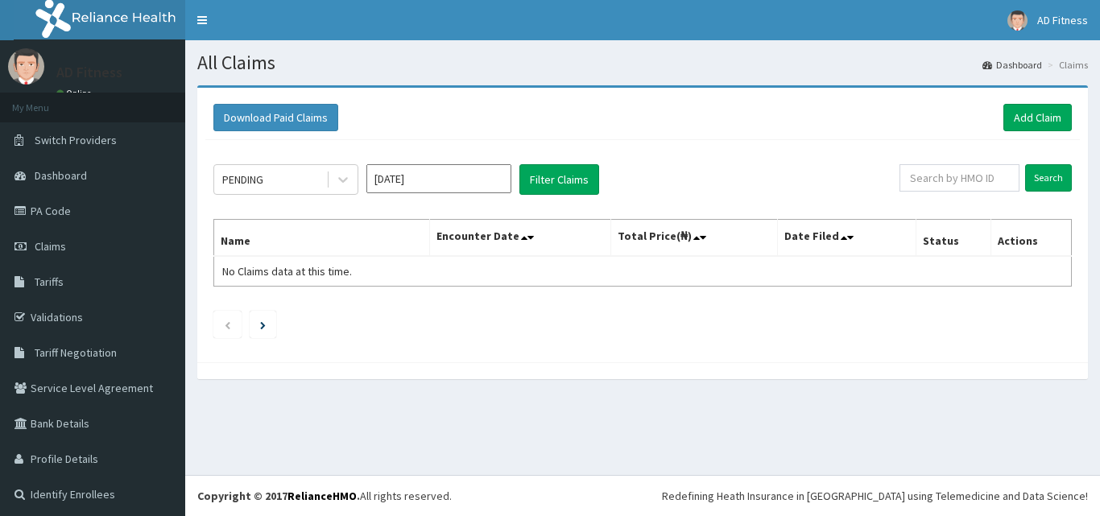 This screenshot has height=516, width=1100. What do you see at coordinates (1031, 238) in the screenshot?
I see `th: Actions` at bounding box center [1031, 238].